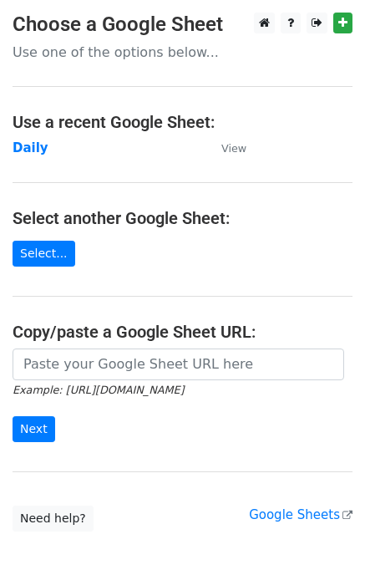  What do you see at coordinates (182, 24) in the screenshot?
I see `h3: Choose a Google Sheet` at bounding box center [182, 24].